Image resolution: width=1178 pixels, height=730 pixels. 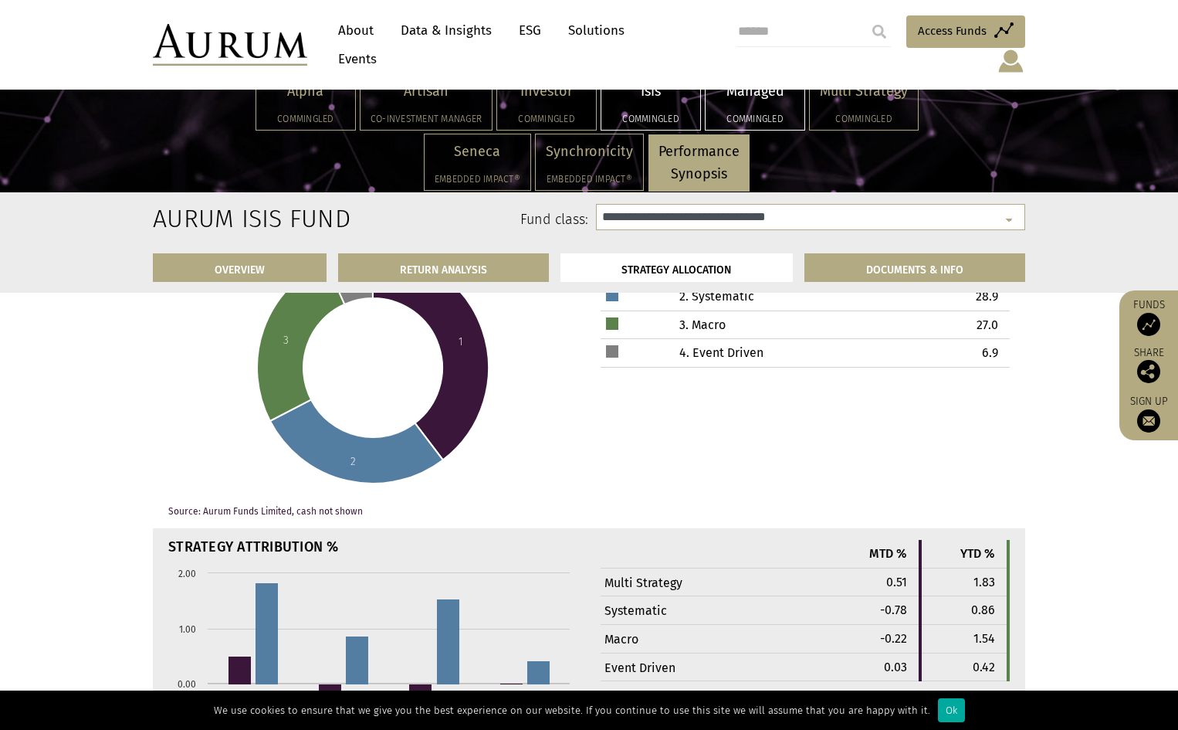 What do you see at coordinates (699, 163) in the screenshot?
I see `p: Performance Synopsis` at bounding box center [699, 163].